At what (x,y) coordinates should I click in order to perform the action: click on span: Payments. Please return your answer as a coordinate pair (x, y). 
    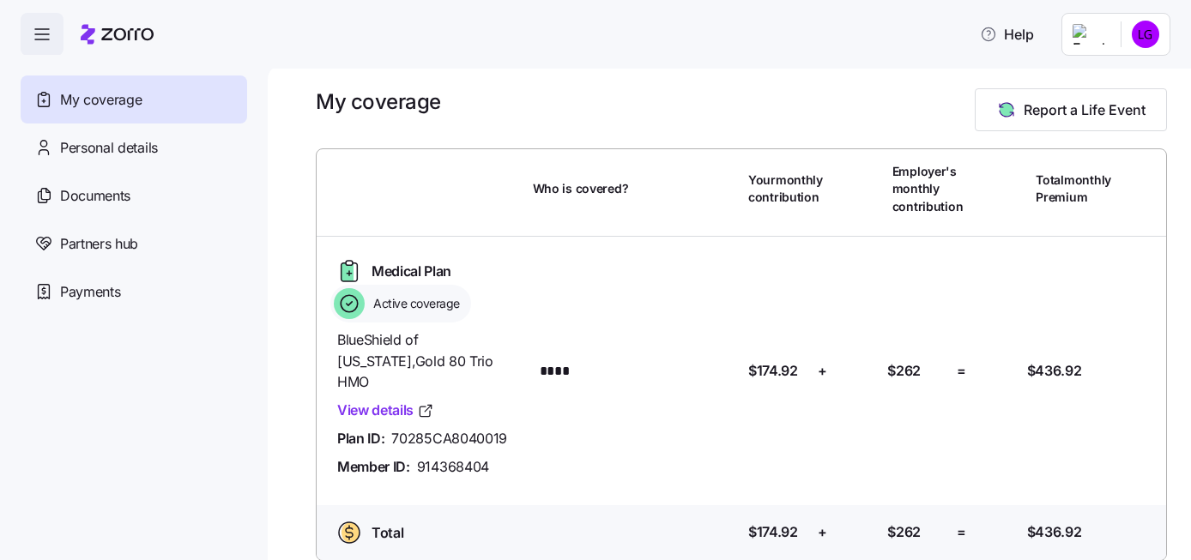
    Looking at the image, I should click on (90, 292).